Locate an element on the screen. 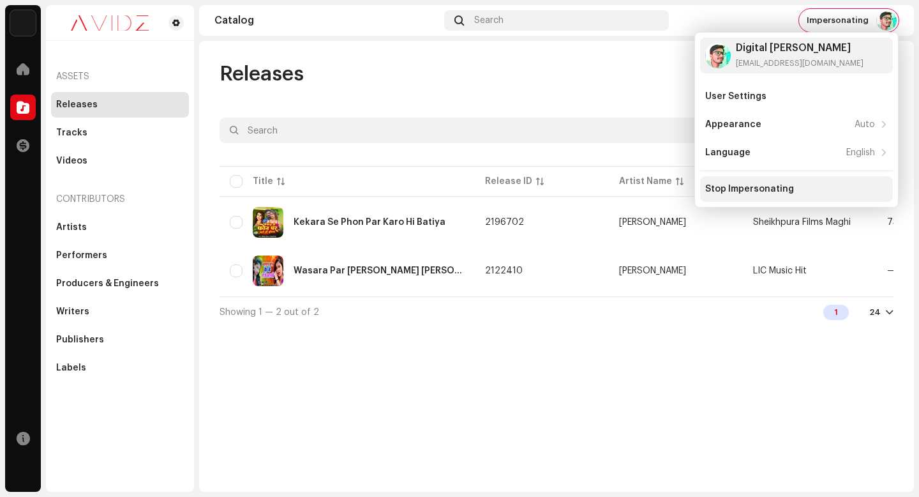  re-m-nav-item: Artists is located at coordinates (120, 227).